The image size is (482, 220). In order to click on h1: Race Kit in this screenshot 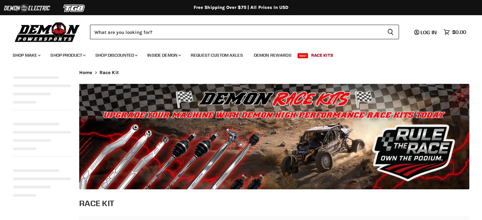, I will do `click(274, 203)`.